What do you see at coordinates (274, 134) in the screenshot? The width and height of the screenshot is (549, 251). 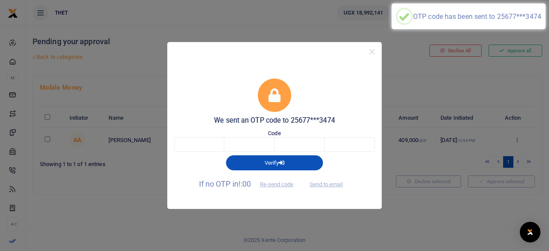 I see `label: Code` at bounding box center [274, 134].